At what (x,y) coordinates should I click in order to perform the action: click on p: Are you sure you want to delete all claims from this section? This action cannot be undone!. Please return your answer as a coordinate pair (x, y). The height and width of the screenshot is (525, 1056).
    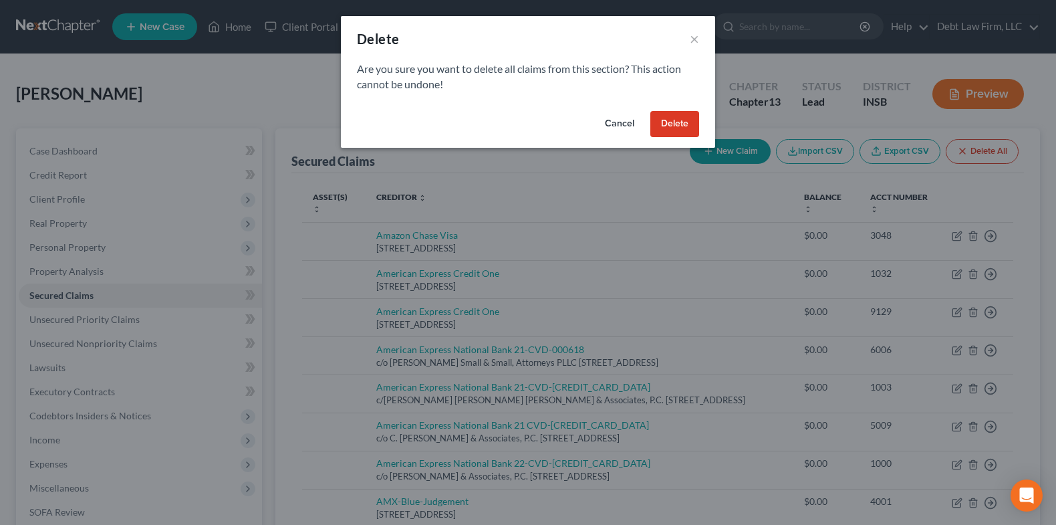
    Looking at the image, I should click on (528, 77).